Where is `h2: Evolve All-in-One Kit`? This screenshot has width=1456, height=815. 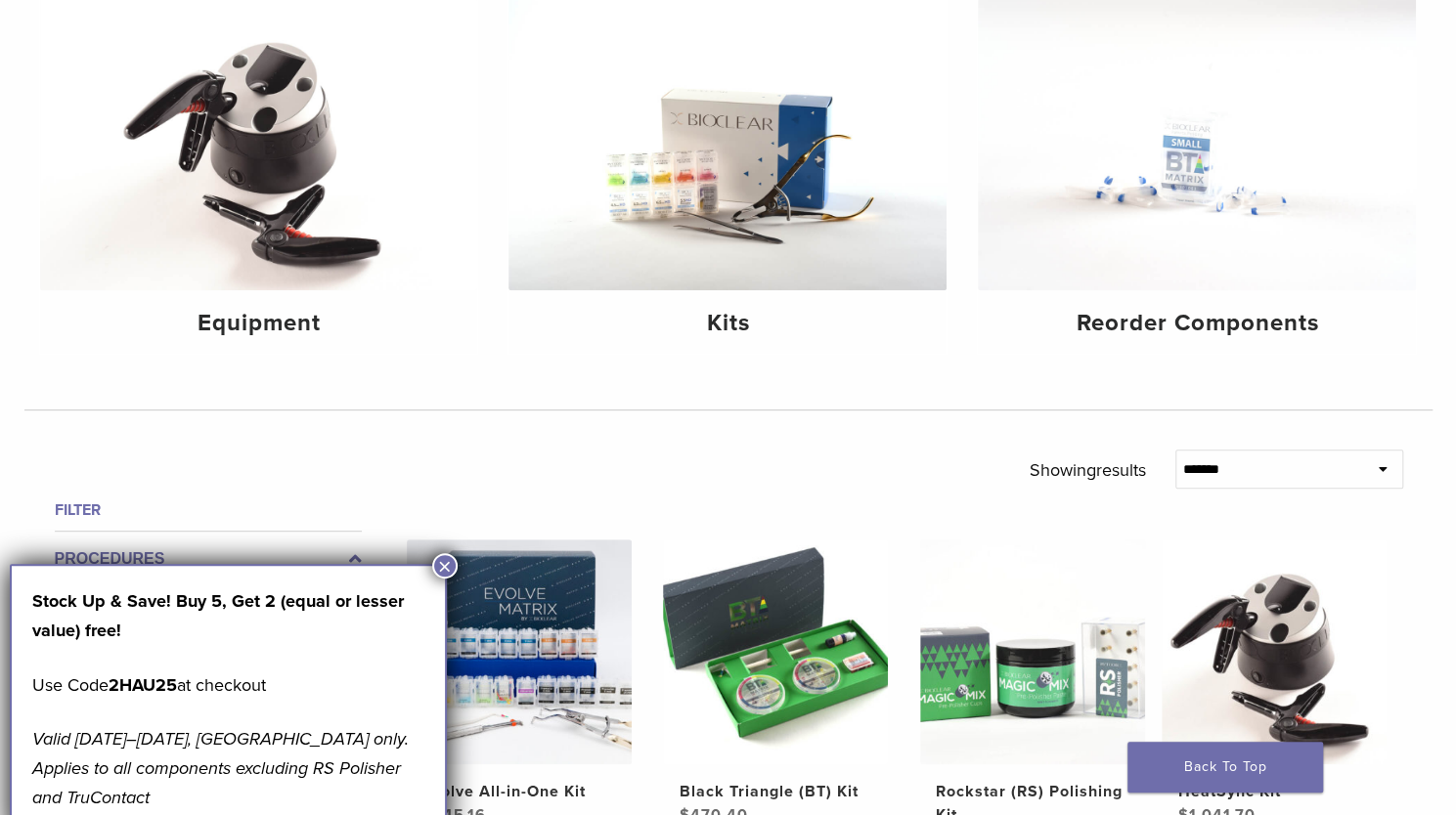
h2: Evolve All-in-One Kit is located at coordinates (519, 791).